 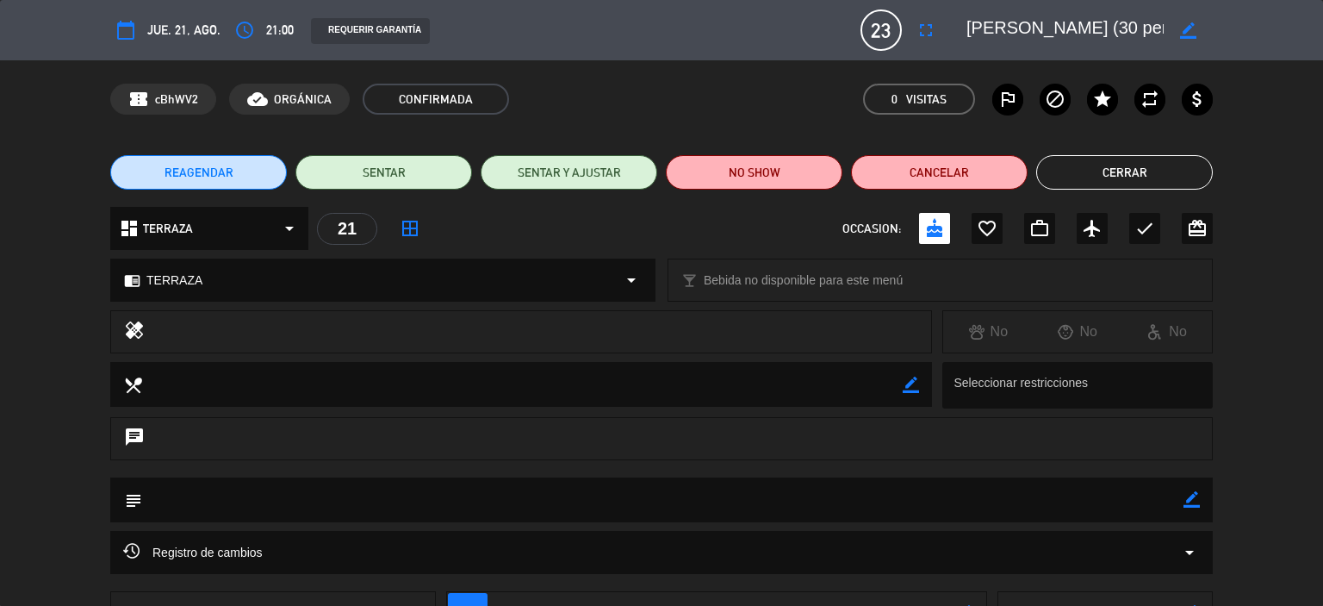 I want to click on span: jue. 21, ago., so click(x=184, y=30).